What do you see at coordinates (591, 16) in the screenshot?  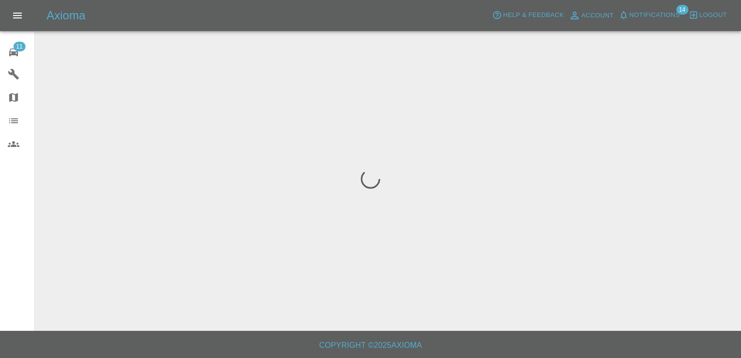 I see `a: Account` at bounding box center [591, 16].